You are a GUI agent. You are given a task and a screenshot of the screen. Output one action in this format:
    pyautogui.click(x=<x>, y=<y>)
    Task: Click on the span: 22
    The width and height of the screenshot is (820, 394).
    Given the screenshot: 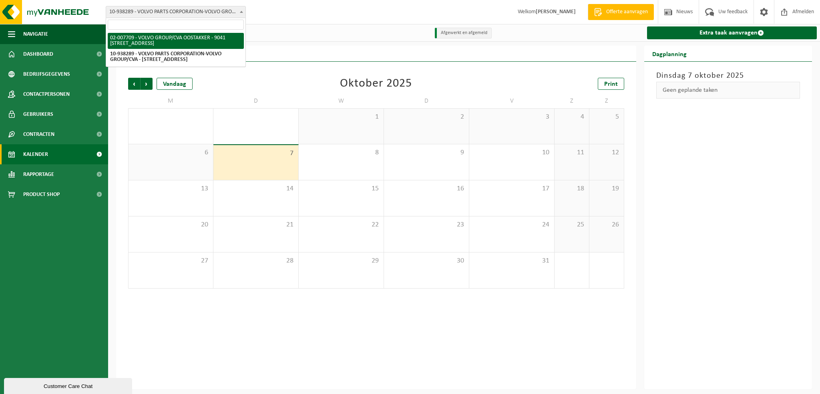 What is the action you would take?
    pyautogui.click(x=341, y=225)
    